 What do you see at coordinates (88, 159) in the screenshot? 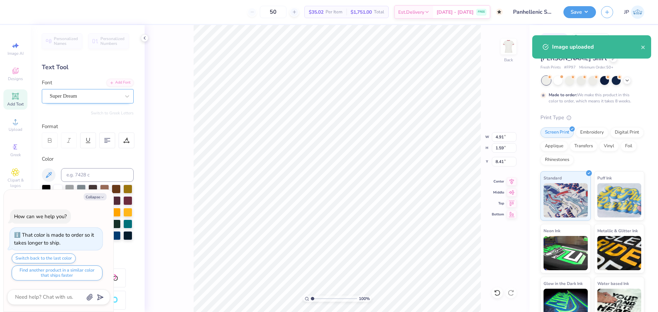
I see `div: Color` at bounding box center [88, 159].